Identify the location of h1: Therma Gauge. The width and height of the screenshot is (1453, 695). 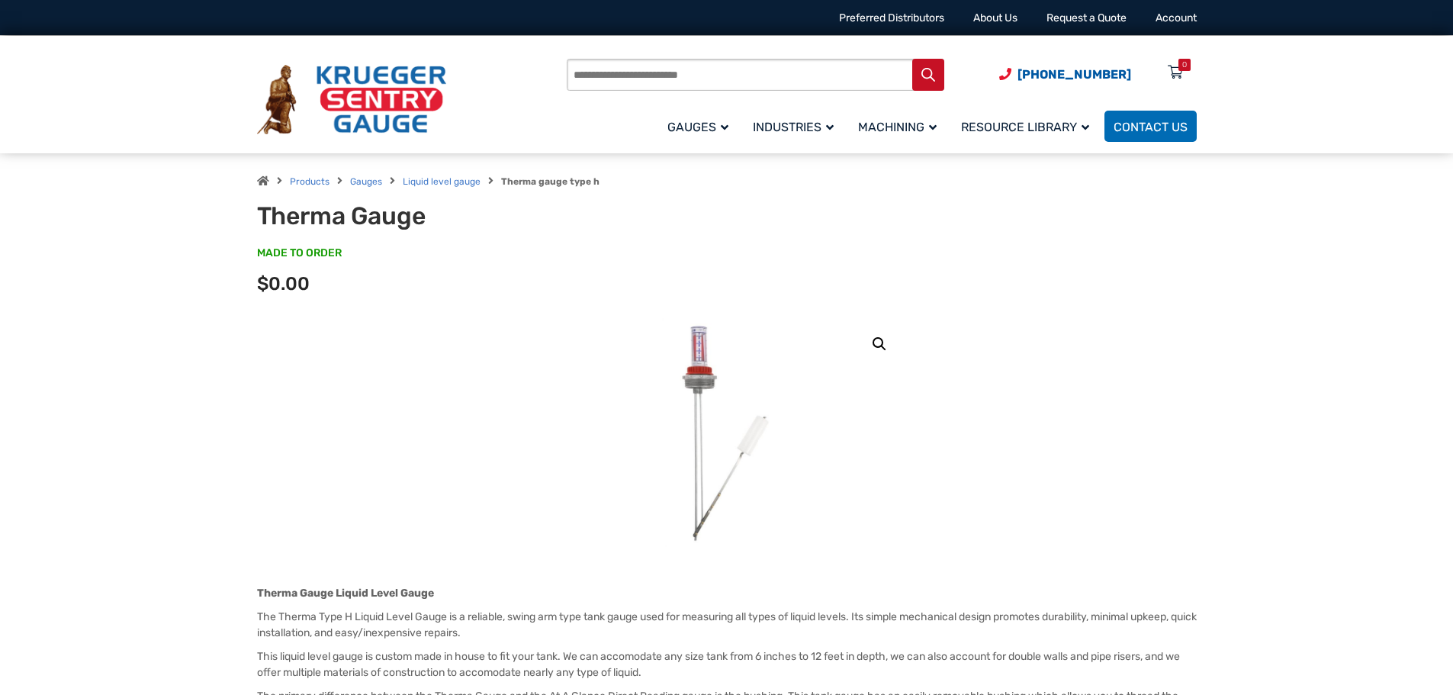
(445, 216).